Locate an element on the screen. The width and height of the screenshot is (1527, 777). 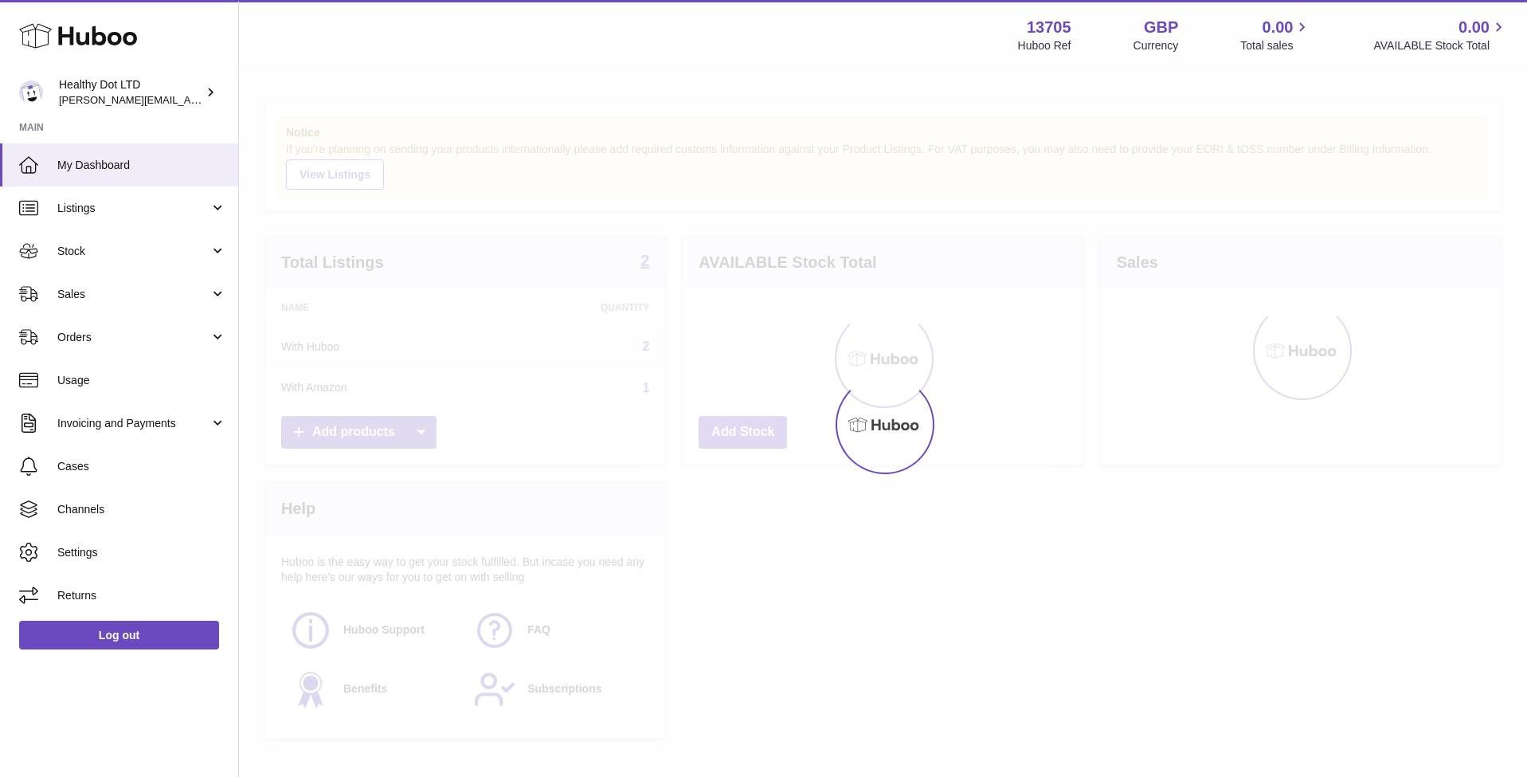
span: Sales is located at coordinates (133, 294).